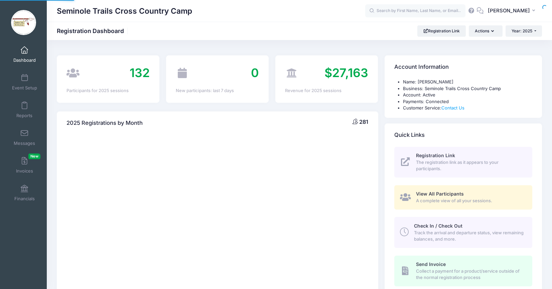  I want to click on span: Track the arrival and departure status, view remaining balances, and more., so click(469, 236).